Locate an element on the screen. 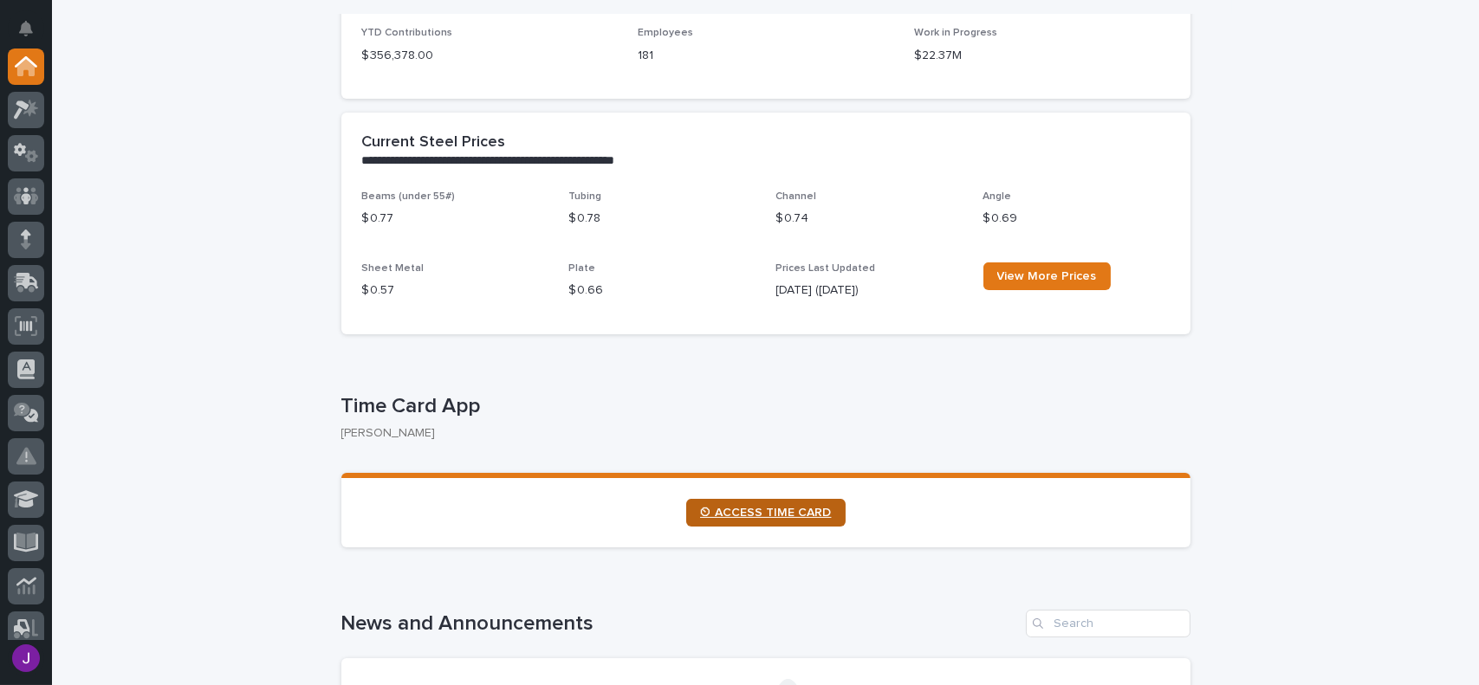  h1: News and Announcements is located at coordinates (680, 624).